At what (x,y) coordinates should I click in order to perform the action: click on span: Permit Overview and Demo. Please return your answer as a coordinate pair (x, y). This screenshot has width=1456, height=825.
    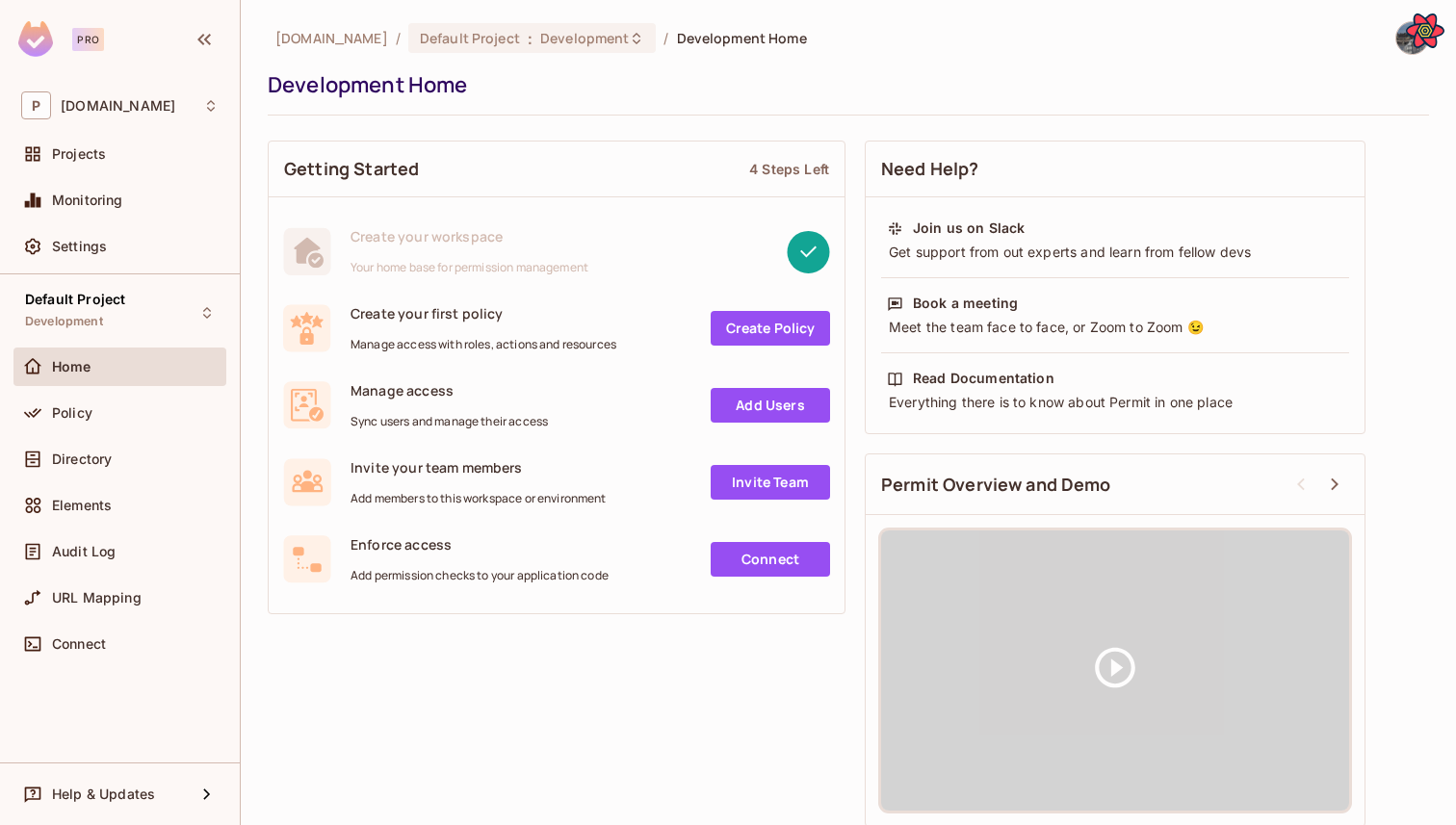
    Looking at the image, I should click on (995, 484).